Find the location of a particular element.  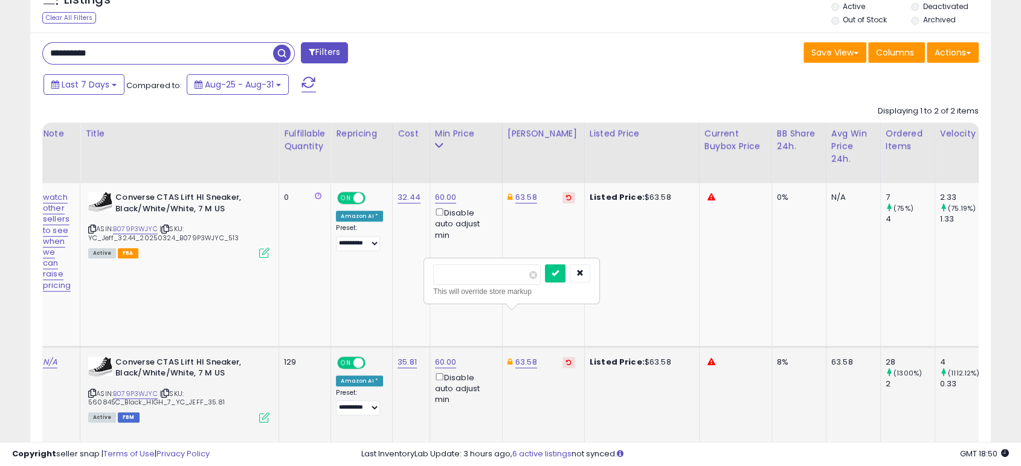

button: Save View is located at coordinates (835, 53).